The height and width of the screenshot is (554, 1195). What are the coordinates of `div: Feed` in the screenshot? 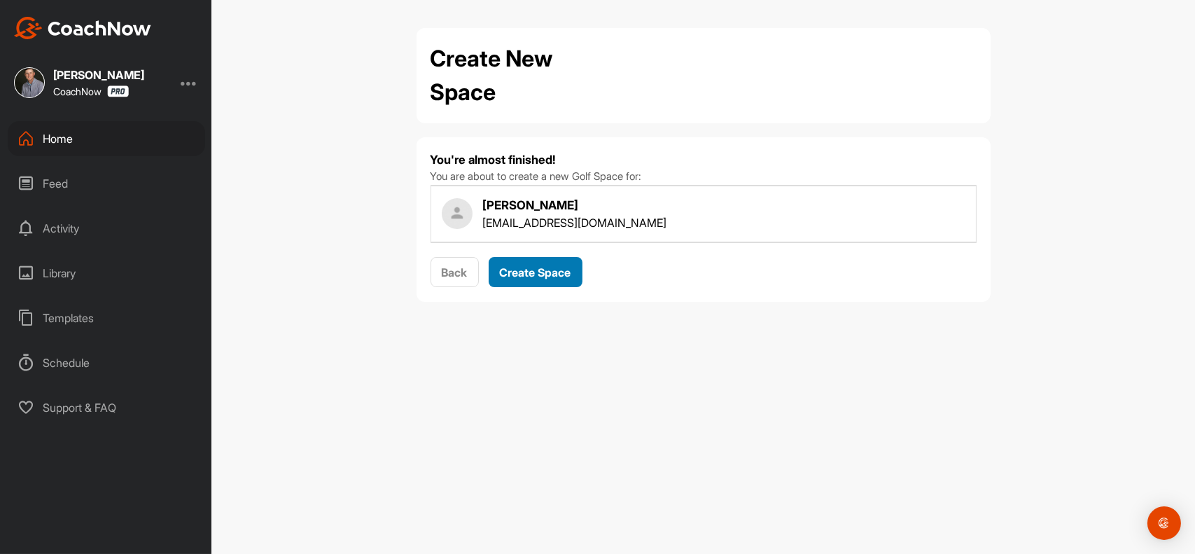 It's located at (106, 183).